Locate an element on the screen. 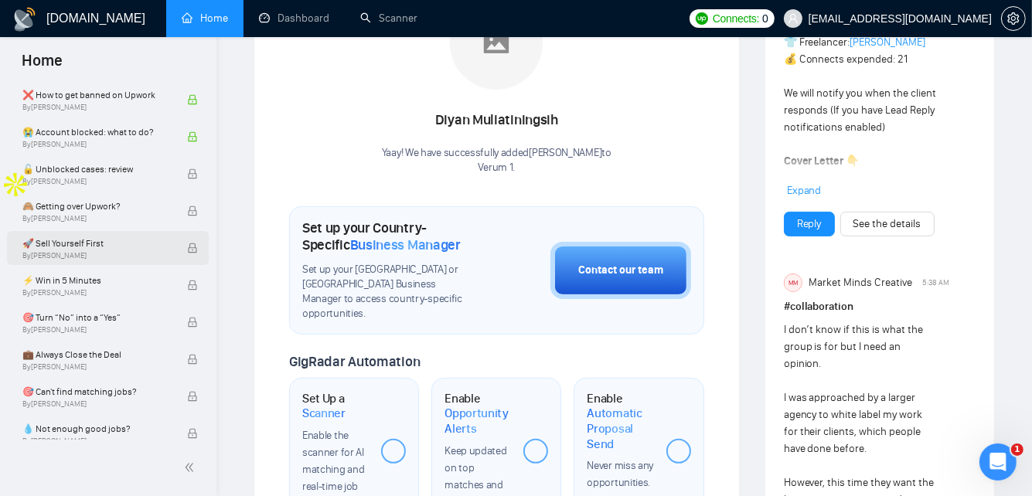 The height and width of the screenshot is (496, 1032). h1: Set up your Country-Specific is located at coordinates (387, 237).